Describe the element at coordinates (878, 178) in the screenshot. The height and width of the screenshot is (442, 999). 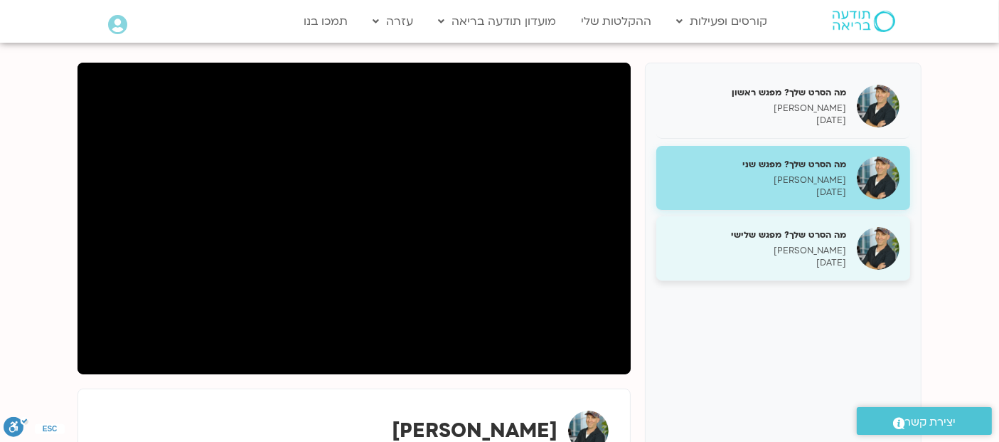
I see `img: מה הסרט שלך? מפגש שני` at that location.